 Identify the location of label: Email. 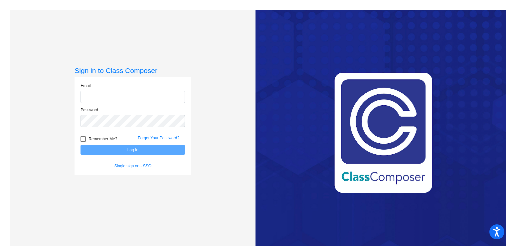
(86, 86).